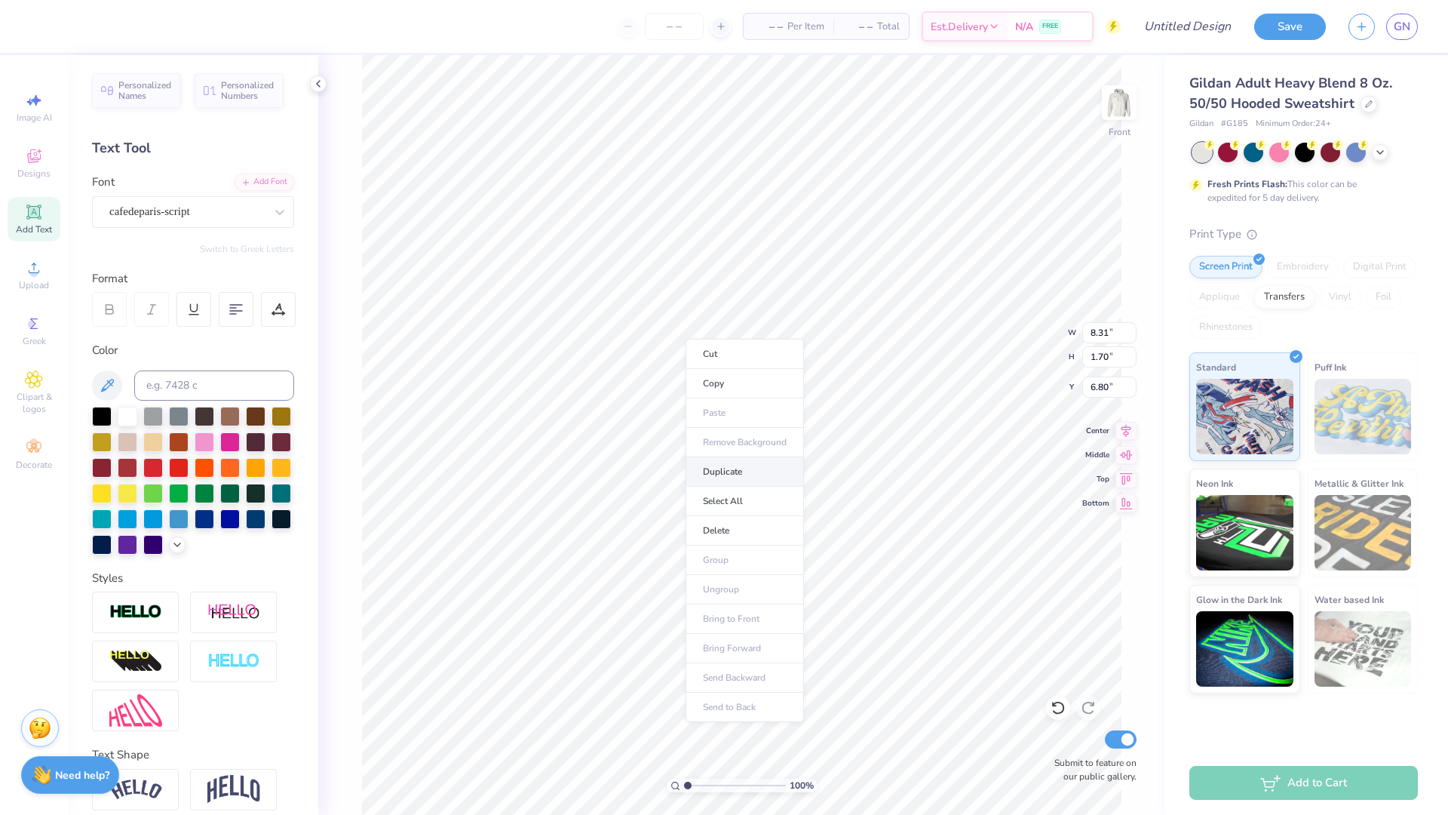  I want to click on div: Color, so click(193, 350).